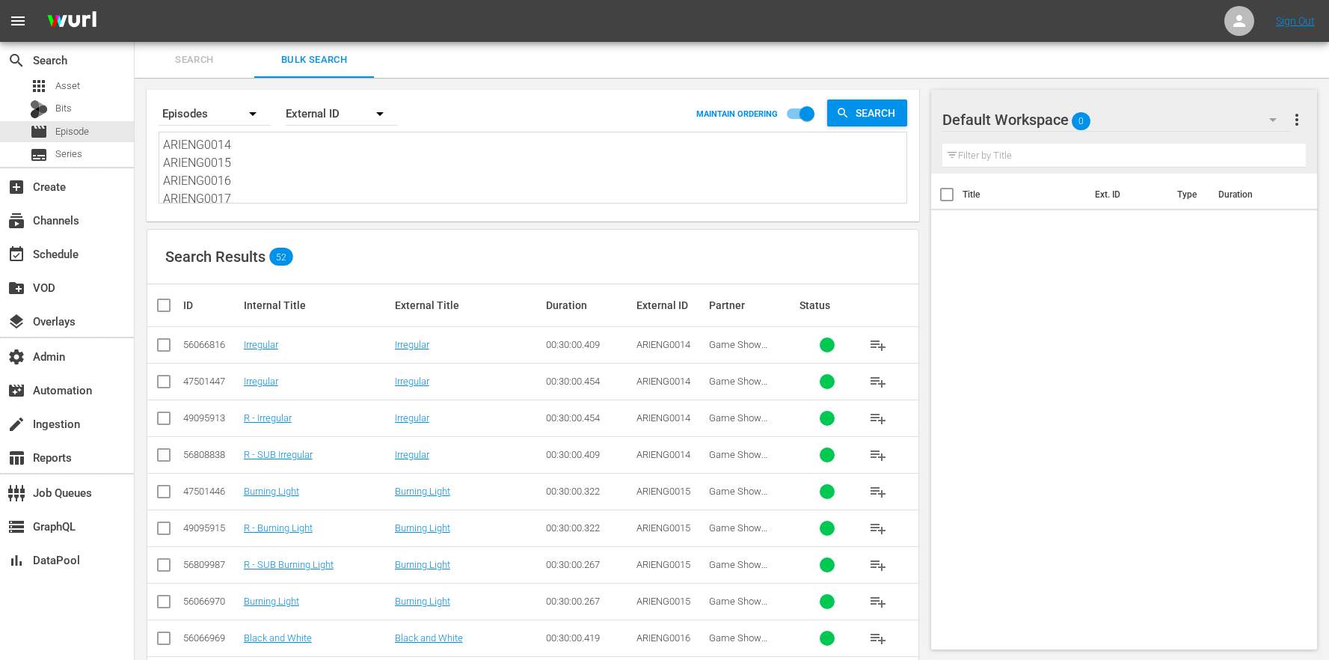 Image resolution: width=1329 pixels, height=660 pixels. Describe the element at coordinates (39, 109) in the screenshot. I see `div: Bits` at that location.